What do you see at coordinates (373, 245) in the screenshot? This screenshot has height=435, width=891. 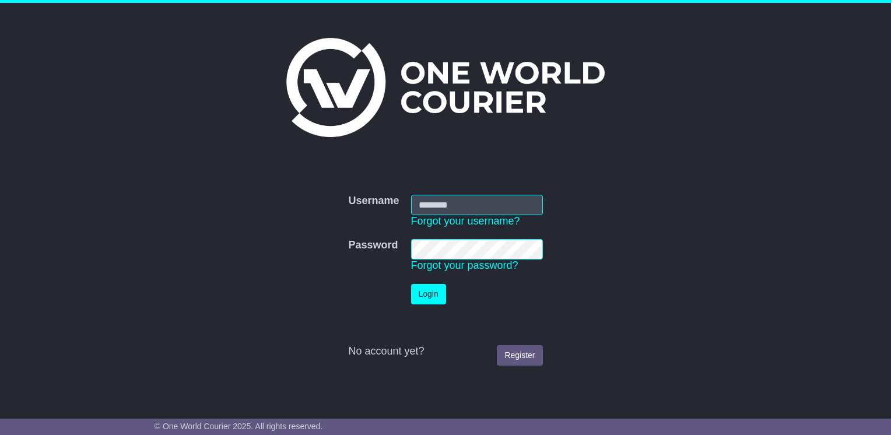 I see `label: Password` at bounding box center [373, 245].